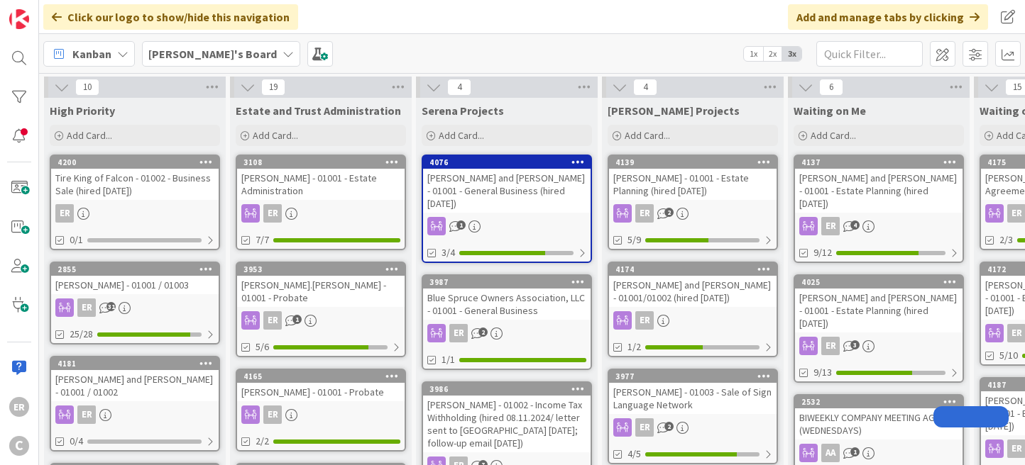  What do you see at coordinates (19, 19) in the screenshot?
I see `img: Visit kanbanzone.com` at bounding box center [19, 19].